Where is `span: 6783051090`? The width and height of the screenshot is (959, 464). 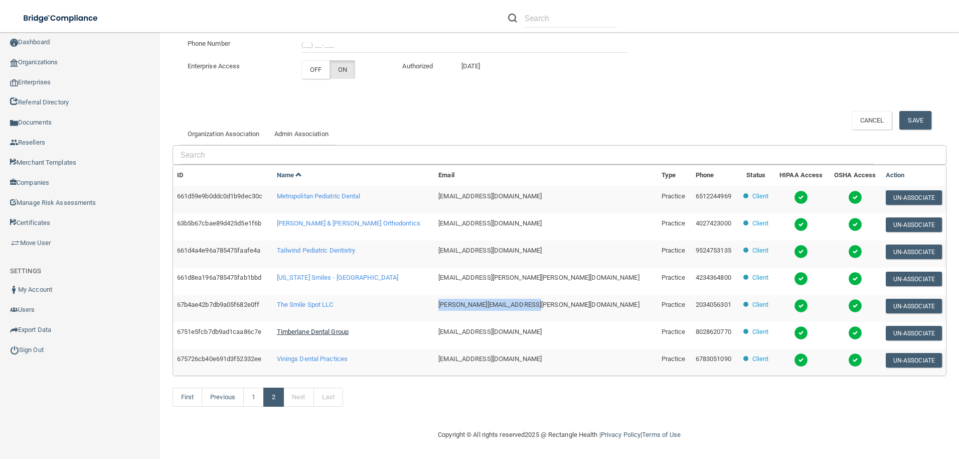 span: 6783051090 is located at coordinates (714, 358).